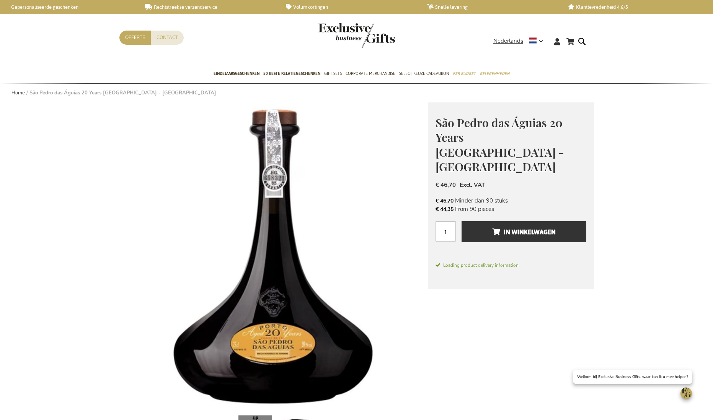 Image resolution: width=713 pixels, height=420 pixels. I want to click on span: 50 beste relatiegeschenken, so click(291, 73).